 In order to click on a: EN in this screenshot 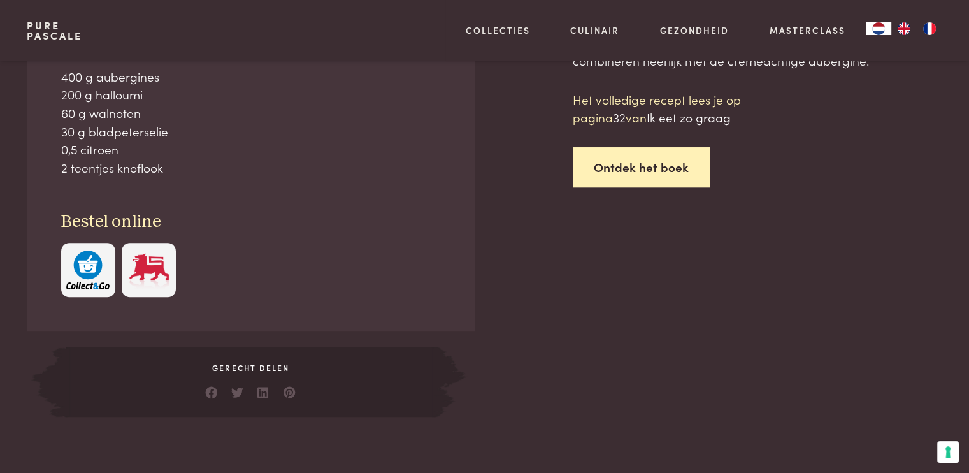, I will do `click(904, 29)`.